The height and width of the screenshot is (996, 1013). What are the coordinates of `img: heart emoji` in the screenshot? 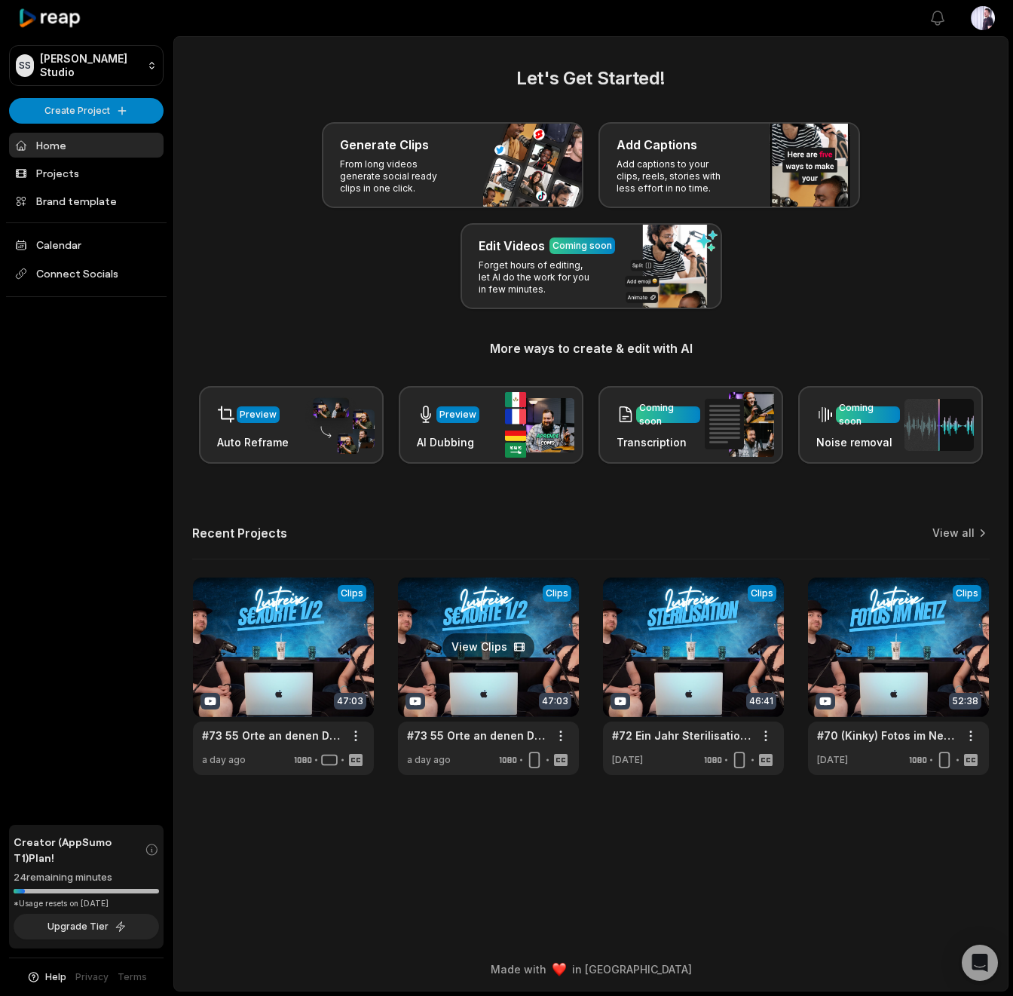 It's located at (559, 969).